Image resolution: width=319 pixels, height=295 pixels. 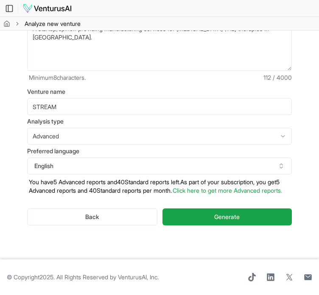 What do you see at coordinates (92, 217) in the screenshot?
I see `button: Back` at bounding box center [92, 217].